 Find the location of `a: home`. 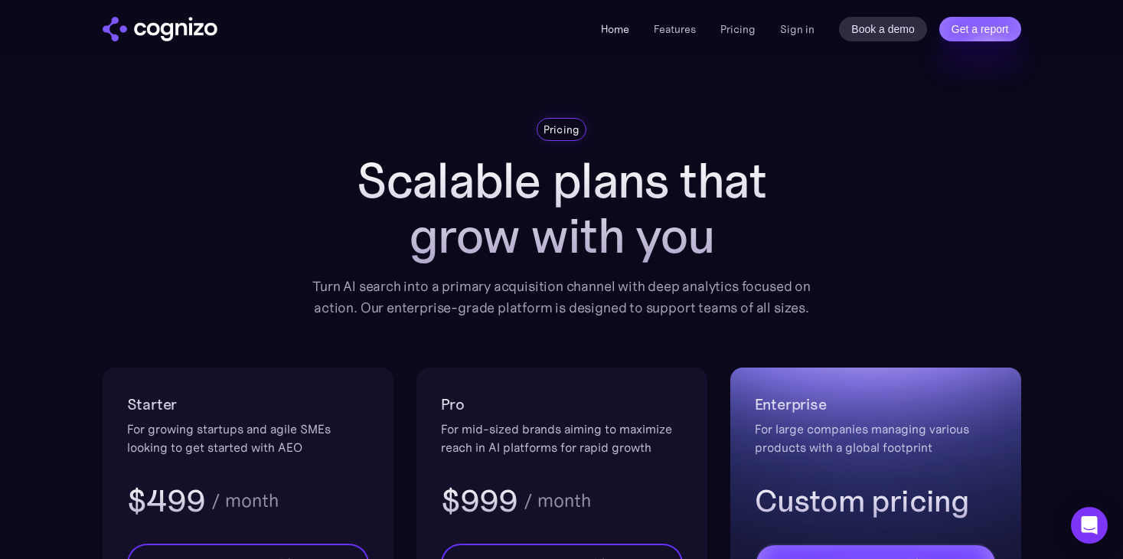

a: home is located at coordinates (160, 29).